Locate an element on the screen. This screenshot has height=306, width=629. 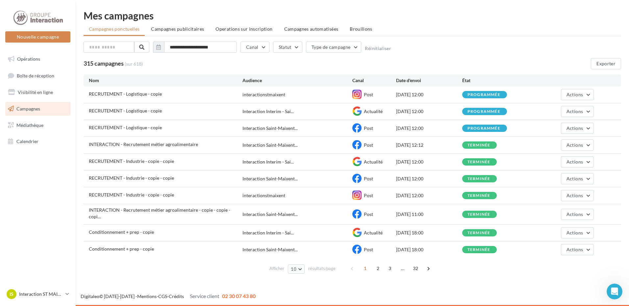
span: Visibilité en ligne is located at coordinates (35, 92).